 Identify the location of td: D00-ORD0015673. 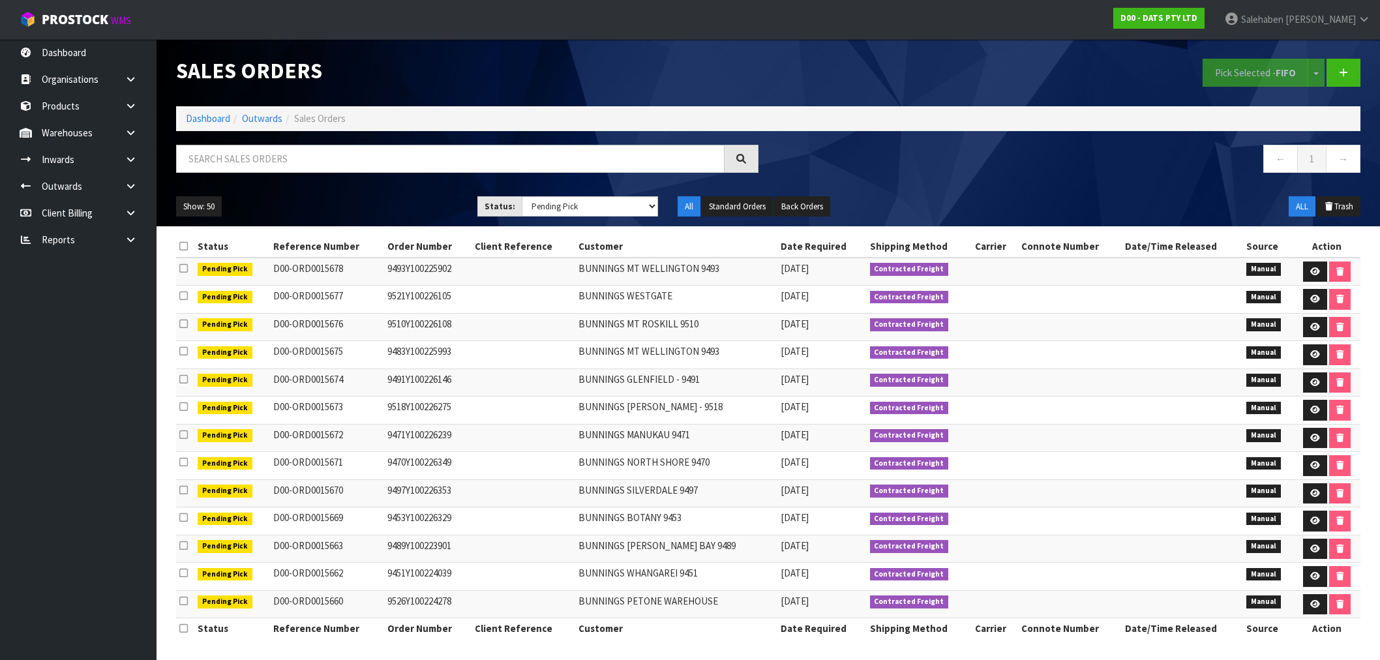
(327, 410).